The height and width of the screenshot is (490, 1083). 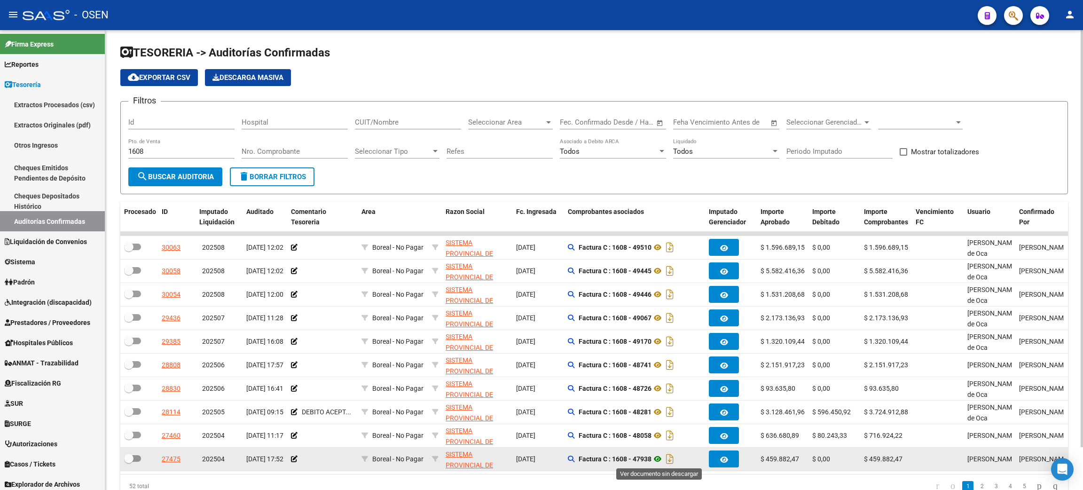 What do you see at coordinates (570, 151) in the screenshot?
I see `span: Todos` at bounding box center [570, 151].